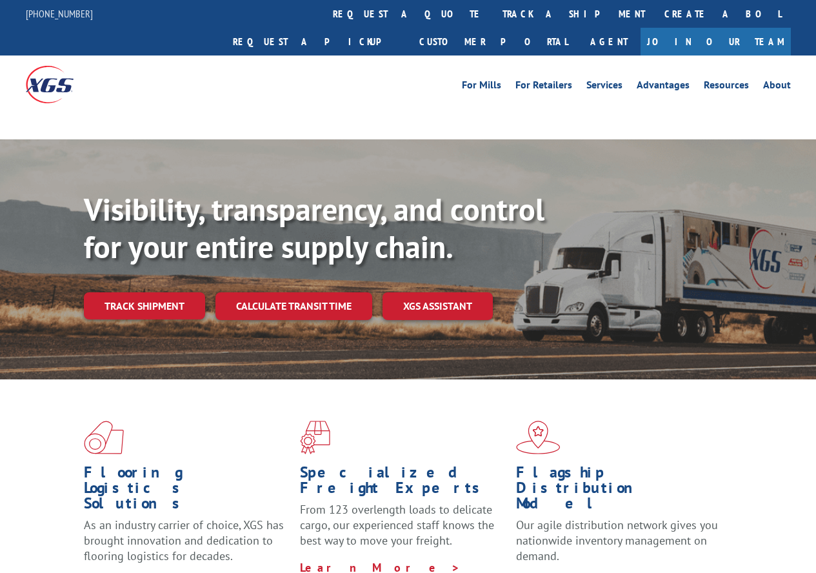 This screenshot has height=573, width=816. What do you see at coordinates (403, 530) in the screenshot?
I see `p: From 123 overlength loads to delicate cargo, our experienced staff knows the best way to move you...` at bounding box center [403, 530].